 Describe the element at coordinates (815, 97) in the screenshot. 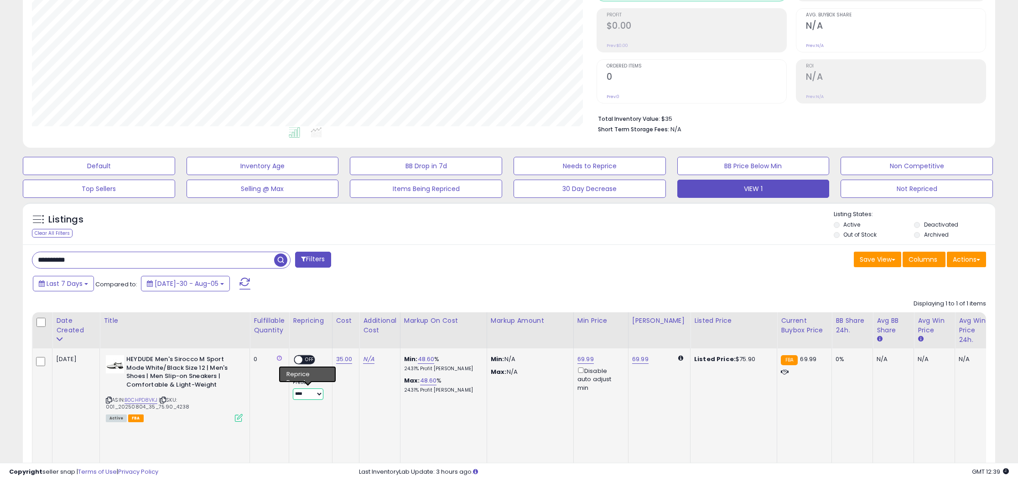

I see `small: Prev: N/A` at that location.